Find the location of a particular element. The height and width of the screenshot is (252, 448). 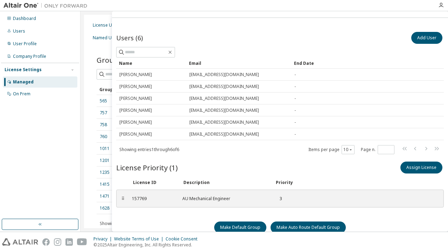

span: Page n. is located at coordinates (378, 149).